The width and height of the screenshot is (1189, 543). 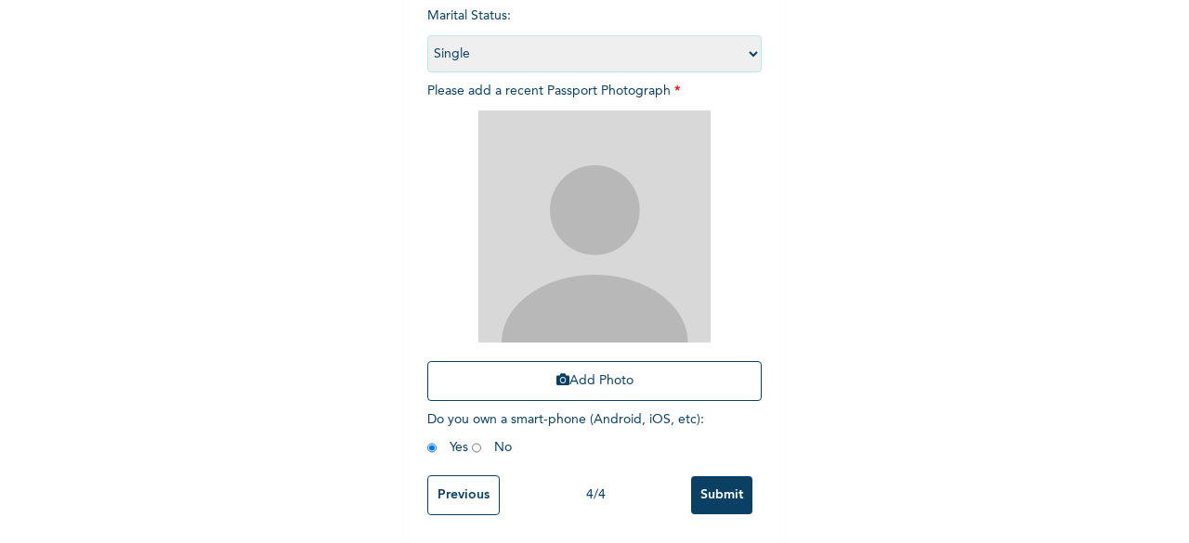 What do you see at coordinates (594, 227) in the screenshot?
I see `img: Crop` at bounding box center [594, 227].